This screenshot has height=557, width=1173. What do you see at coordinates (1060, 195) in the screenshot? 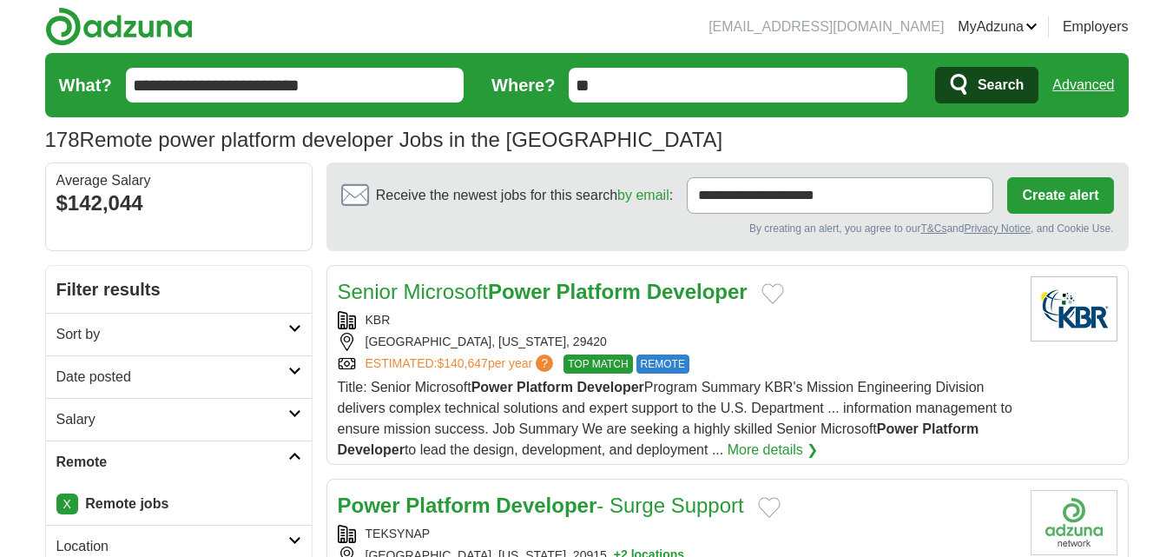
I see `button: Create alert` at bounding box center [1060, 195].